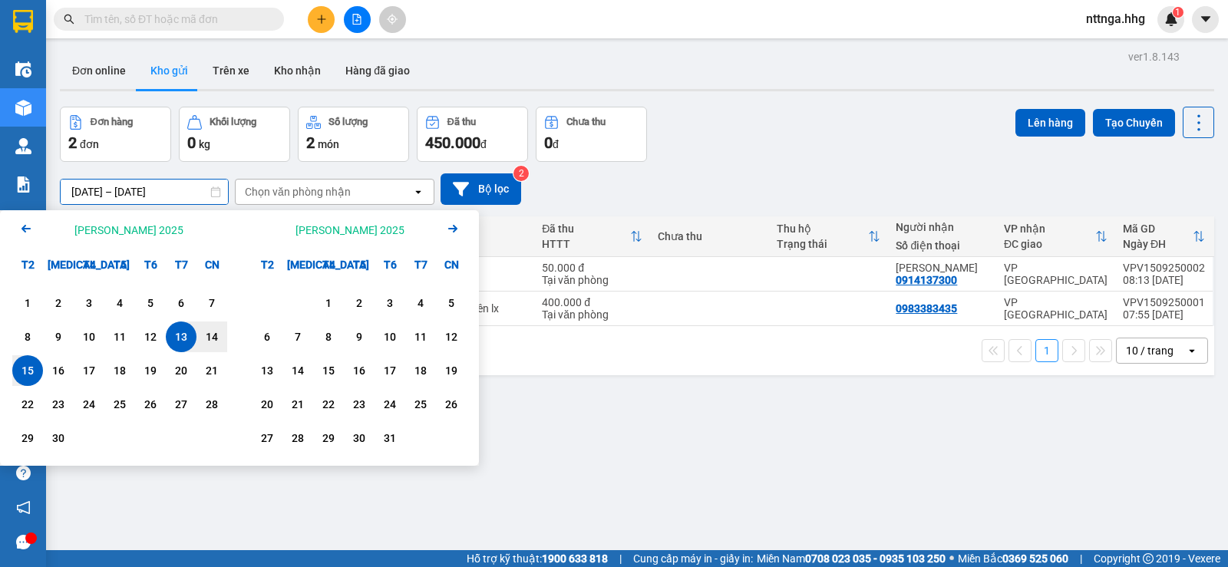  What do you see at coordinates (451, 405) in the screenshot?
I see `div: Choose Chủ Nhật, tháng 10 26 2025. It's available.` at bounding box center [451, 405].